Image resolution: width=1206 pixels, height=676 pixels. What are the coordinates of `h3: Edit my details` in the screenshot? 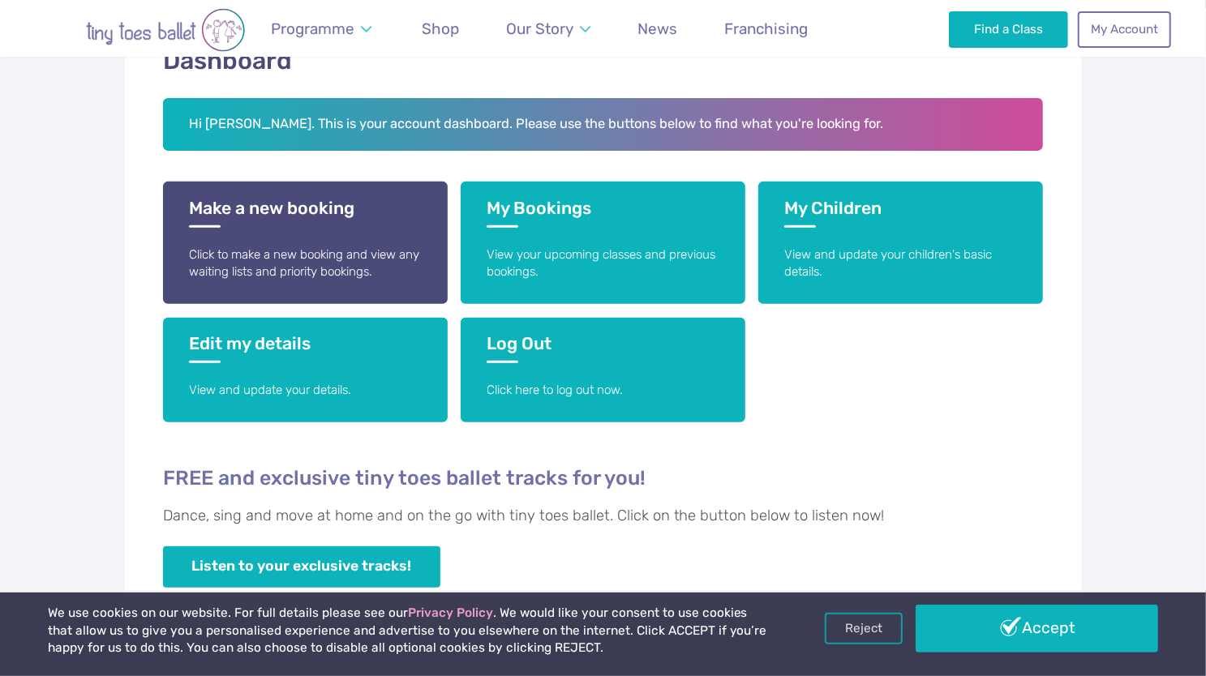 It's located at (305, 348).